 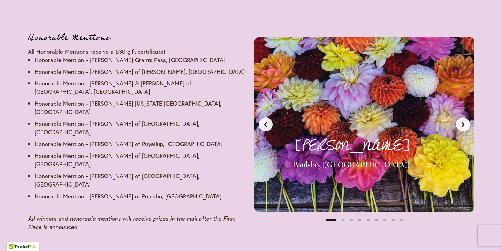 What do you see at coordinates (463, 125) in the screenshot?
I see `button: Next slide` at bounding box center [463, 125].